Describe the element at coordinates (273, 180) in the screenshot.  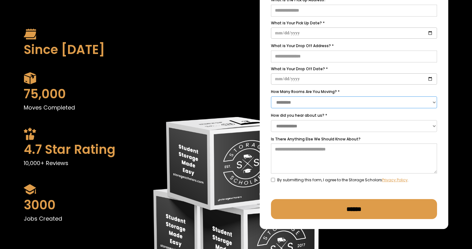
I see `input: By submitting this form, I agree to the Storage ScholarsPrivacy Policy.` at that location.